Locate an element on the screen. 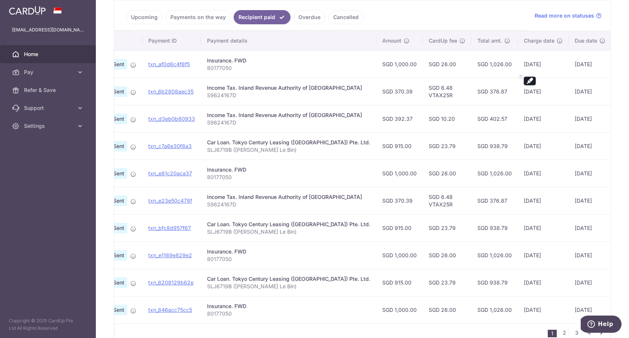 The image size is (629, 338). a: txn_d3eb0b80933 is located at coordinates (171, 119).